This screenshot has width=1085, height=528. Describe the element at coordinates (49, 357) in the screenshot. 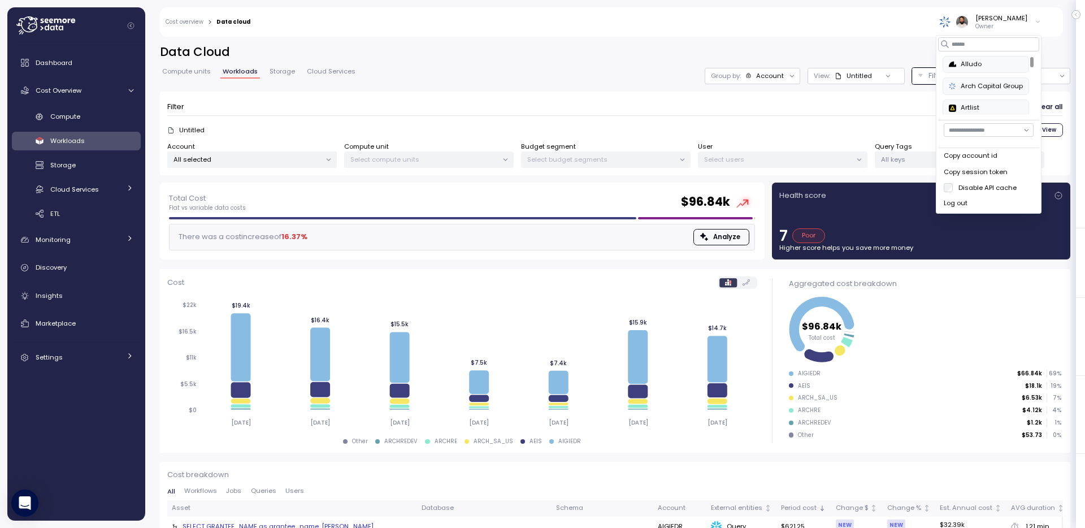

I see `span: Settings` at that location.